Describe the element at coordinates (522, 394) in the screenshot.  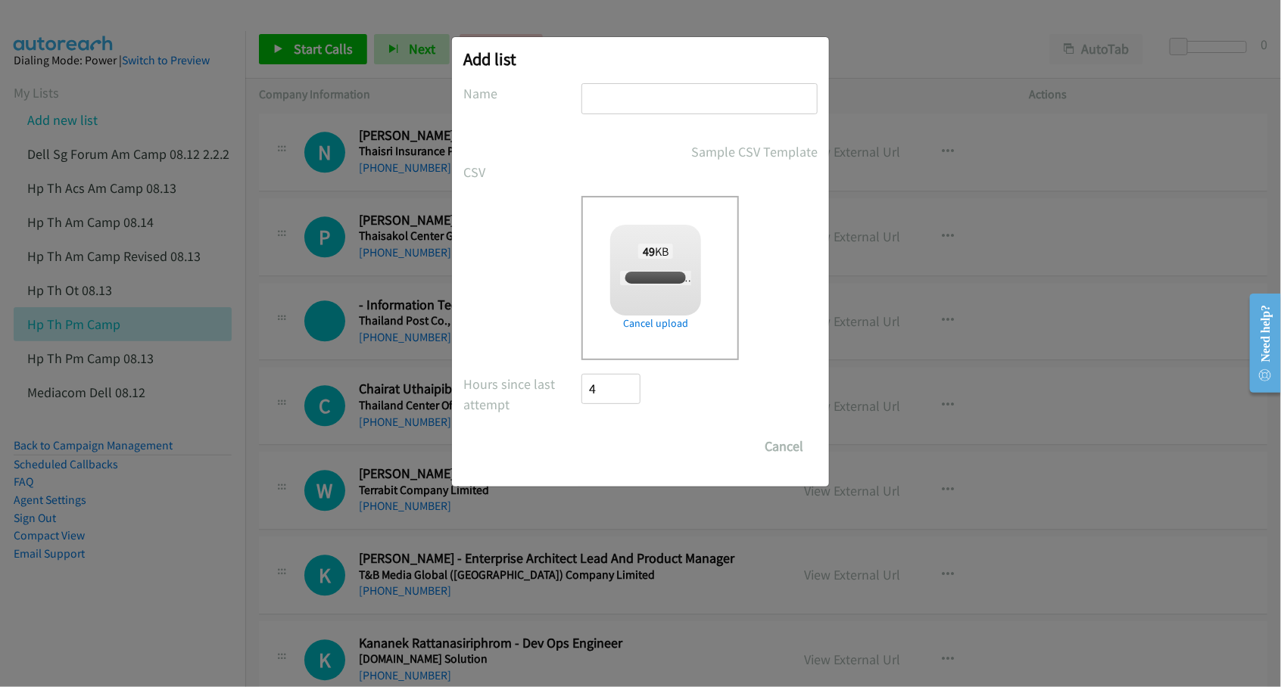
I see `label: Hours since last attempt` at that location.